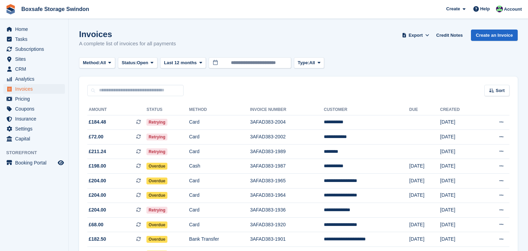 This screenshot has width=528, height=251. I want to click on button: Type: All, so click(309, 63).